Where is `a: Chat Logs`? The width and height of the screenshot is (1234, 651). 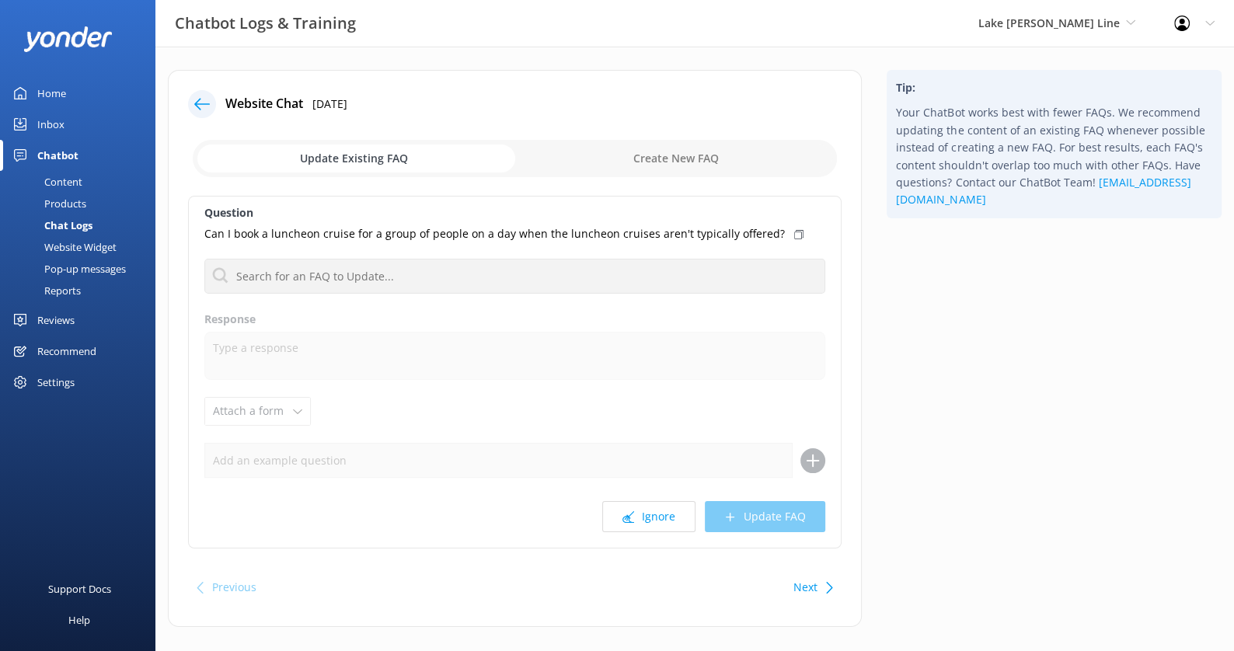 a: Chat Logs is located at coordinates (82, 225).